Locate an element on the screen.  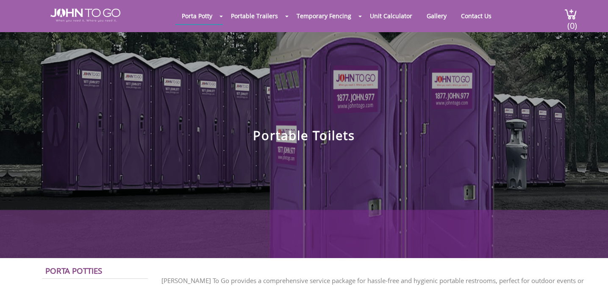
img: JOHN to go is located at coordinates (85, 15).